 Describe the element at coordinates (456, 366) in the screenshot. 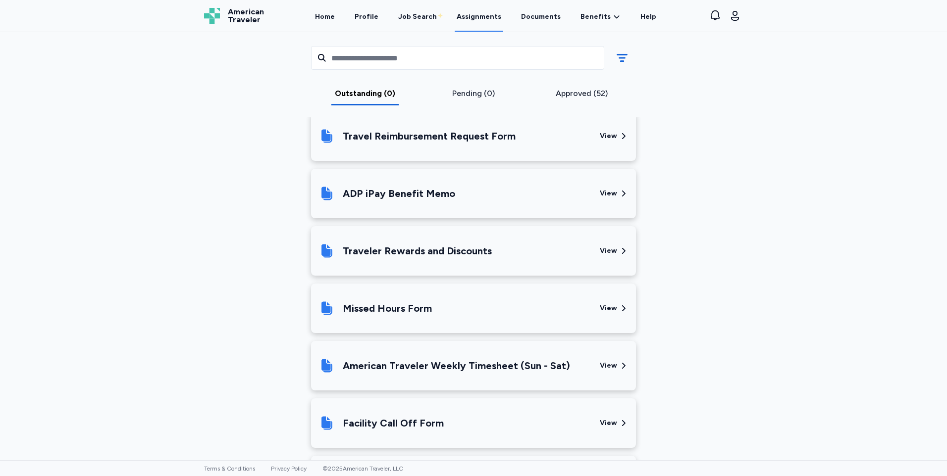

I see `div: American Traveler Weekly Timesheet (Sun - Sat)` at that location.